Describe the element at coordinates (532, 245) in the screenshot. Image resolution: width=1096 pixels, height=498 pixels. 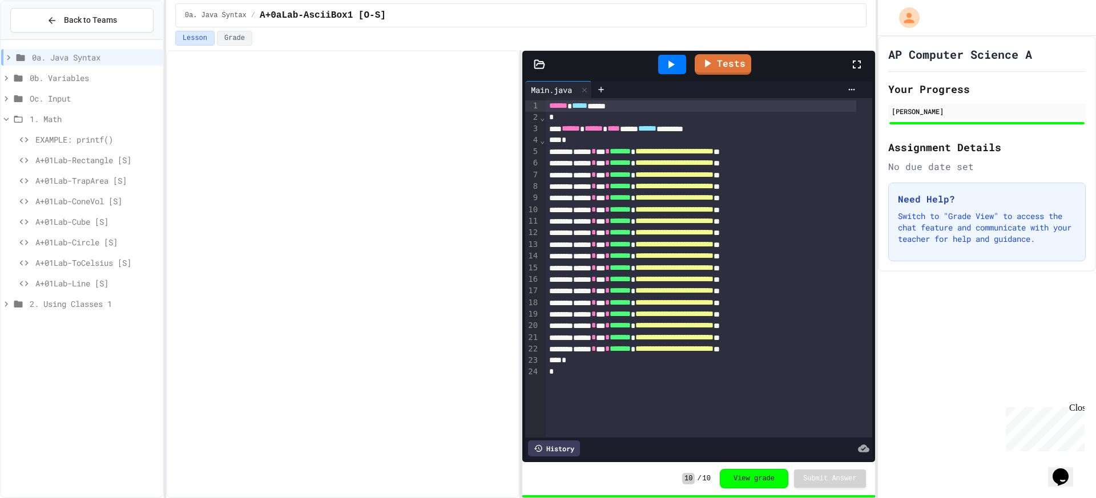
I see `div: 13` at that location.